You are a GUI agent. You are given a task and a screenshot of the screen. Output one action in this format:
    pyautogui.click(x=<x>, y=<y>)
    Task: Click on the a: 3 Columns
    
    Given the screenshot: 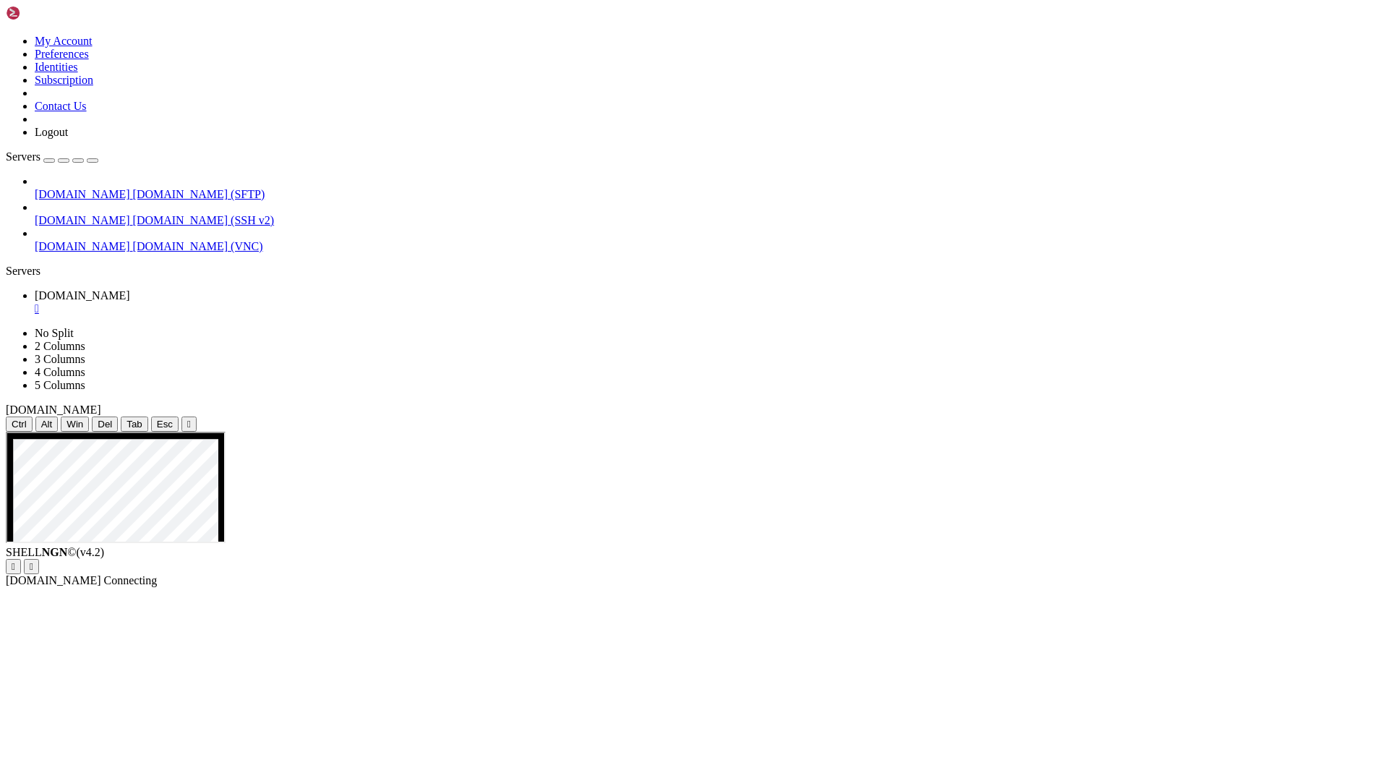 What is the action you would take?
    pyautogui.click(x=60, y=359)
    